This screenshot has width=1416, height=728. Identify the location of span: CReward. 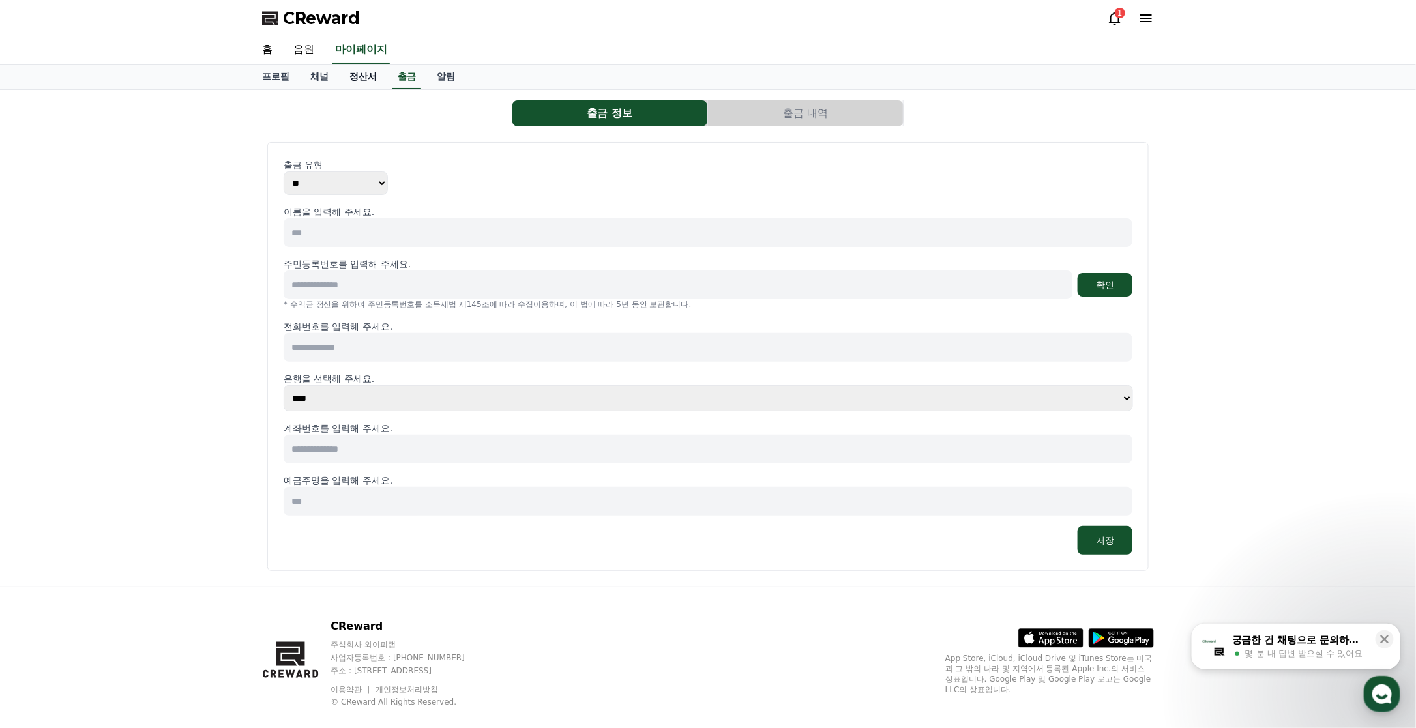
(321, 18).